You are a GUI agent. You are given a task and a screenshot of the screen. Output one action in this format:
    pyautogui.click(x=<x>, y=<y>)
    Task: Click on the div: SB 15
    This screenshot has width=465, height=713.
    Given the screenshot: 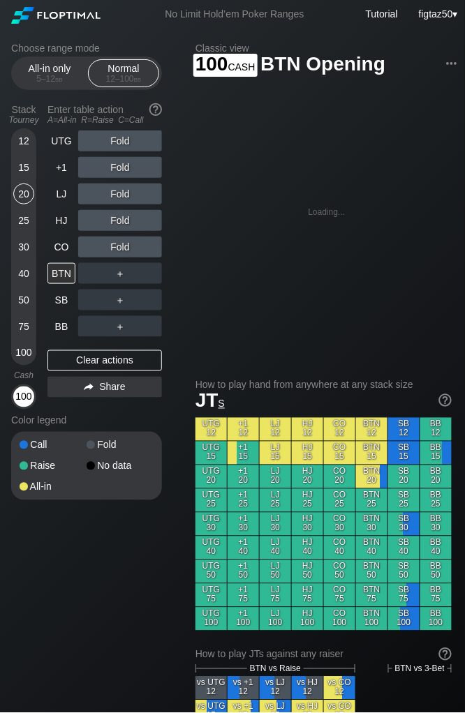 What is the action you would take?
    pyautogui.click(x=403, y=453)
    